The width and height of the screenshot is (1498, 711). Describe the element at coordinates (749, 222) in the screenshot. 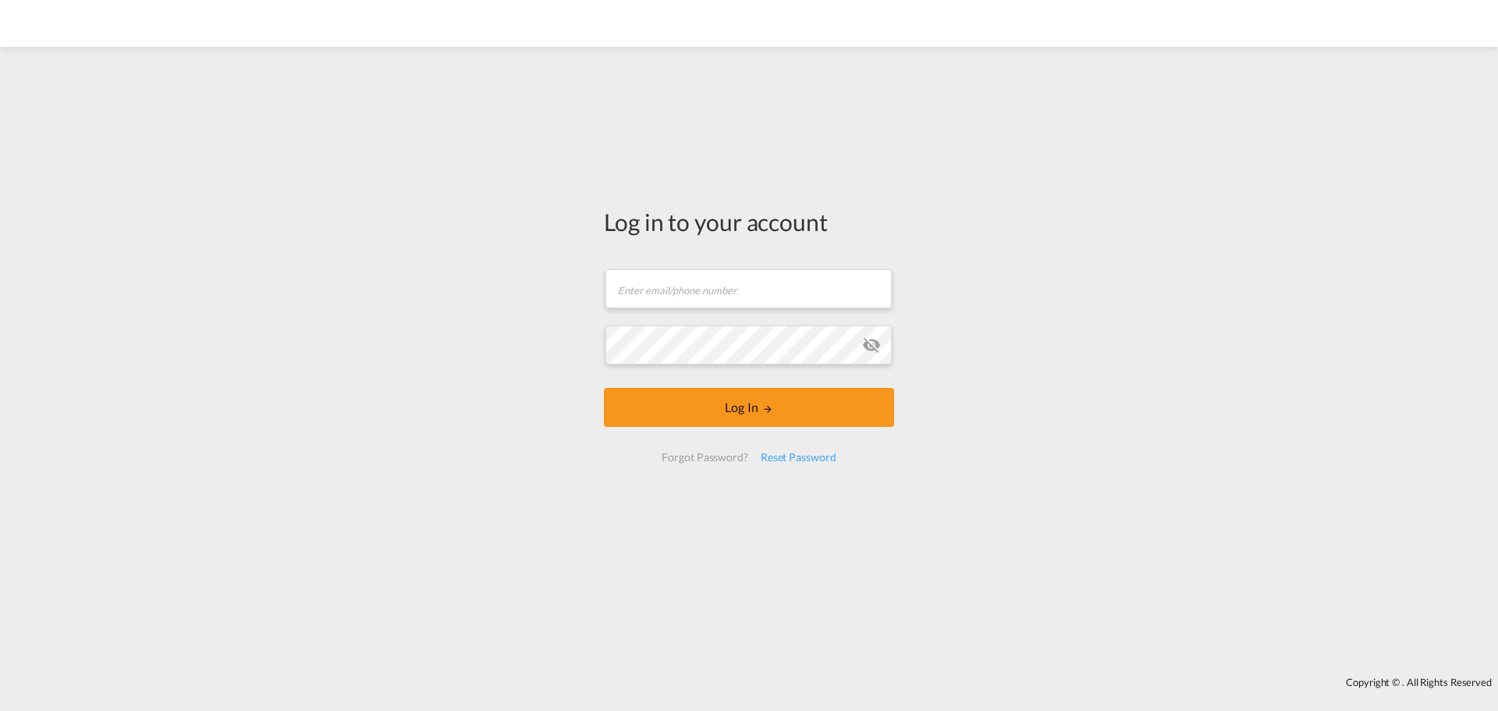

I see `div: Log in to your account` at that location.